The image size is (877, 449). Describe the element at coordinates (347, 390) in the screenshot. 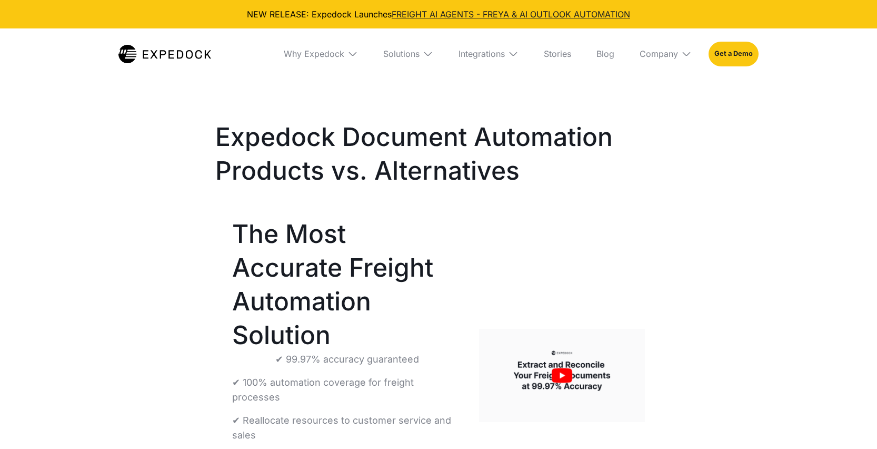

I see `p: ✔ 100% automation coverage for freight processes` at that location.